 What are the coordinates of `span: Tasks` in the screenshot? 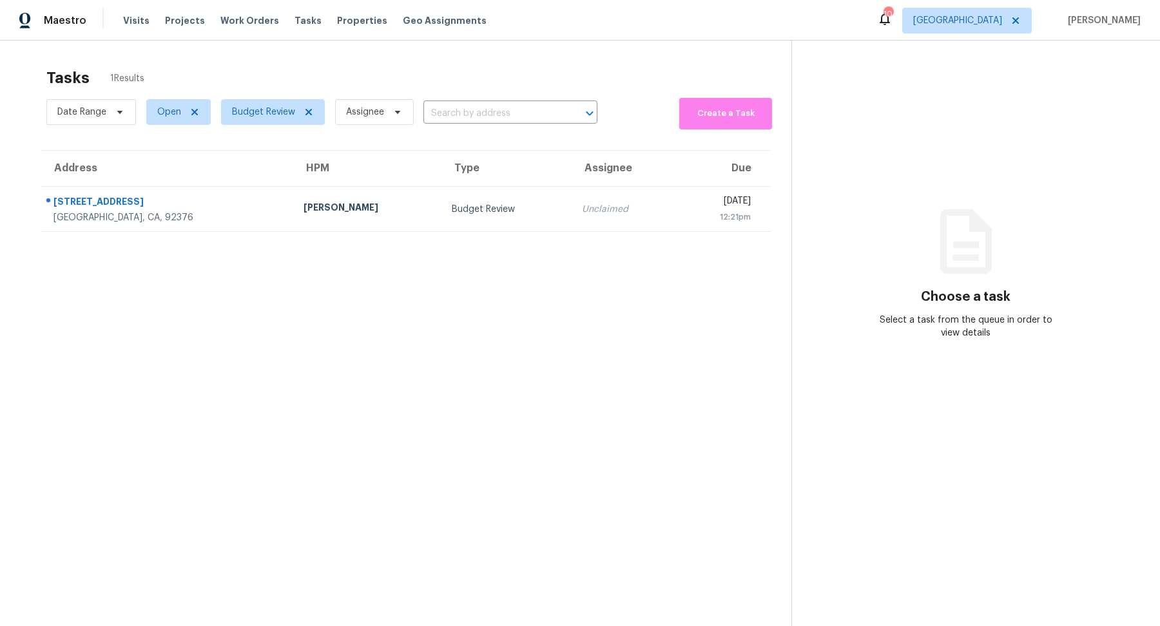 It's located at (308, 21).